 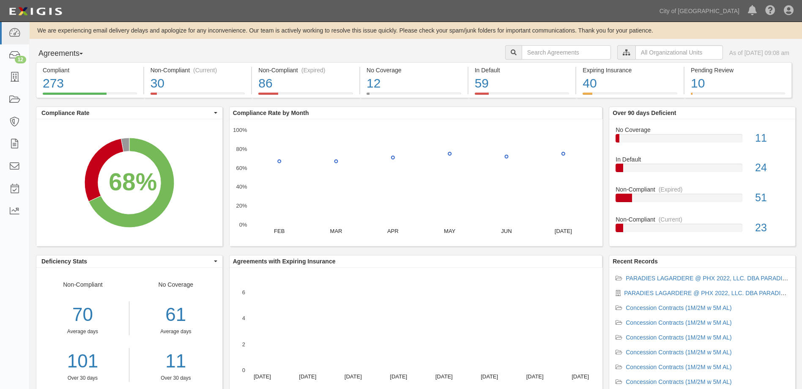 I want to click on div: 24, so click(x=772, y=168).